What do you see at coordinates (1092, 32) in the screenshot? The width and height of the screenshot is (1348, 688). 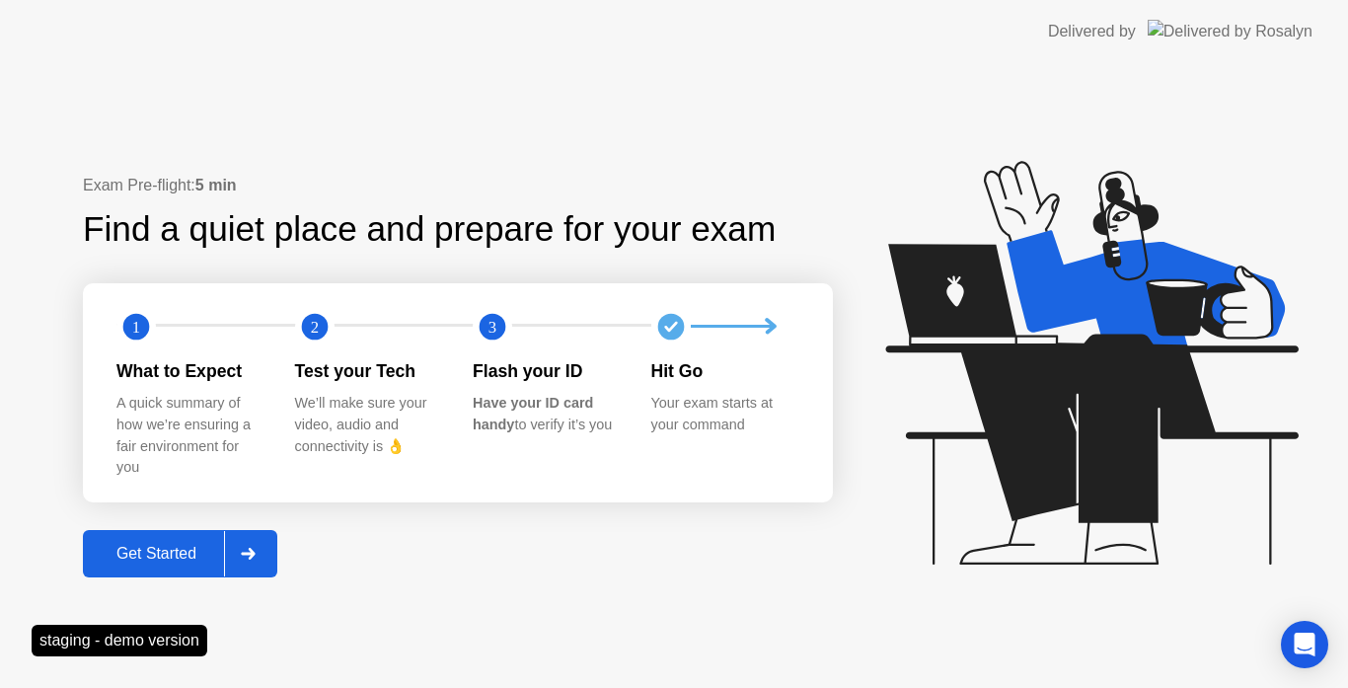 I see `div: Delivered by` at bounding box center [1092, 32].